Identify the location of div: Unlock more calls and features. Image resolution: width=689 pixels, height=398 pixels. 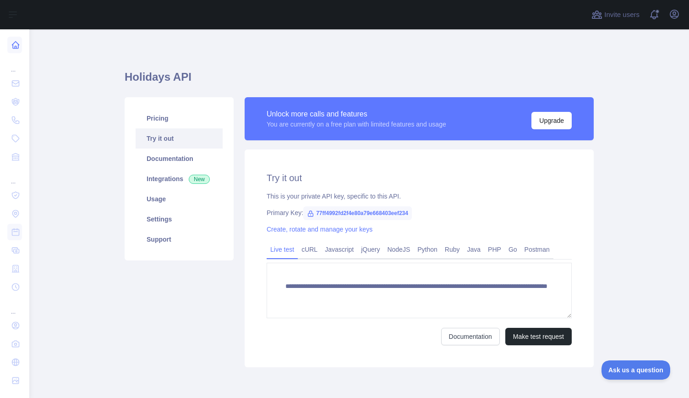
(356, 114).